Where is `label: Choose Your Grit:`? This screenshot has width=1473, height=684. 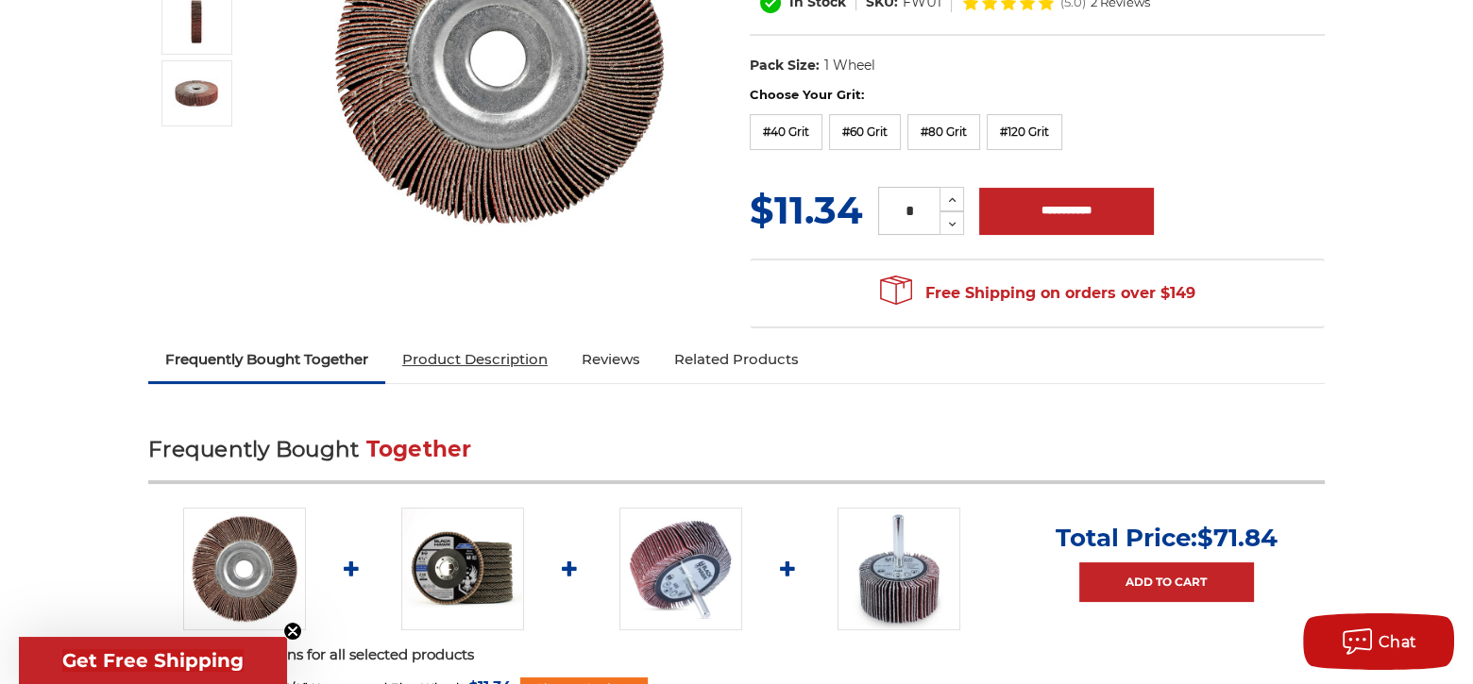
label: Choose Your Grit: is located at coordinates (1036, 95).